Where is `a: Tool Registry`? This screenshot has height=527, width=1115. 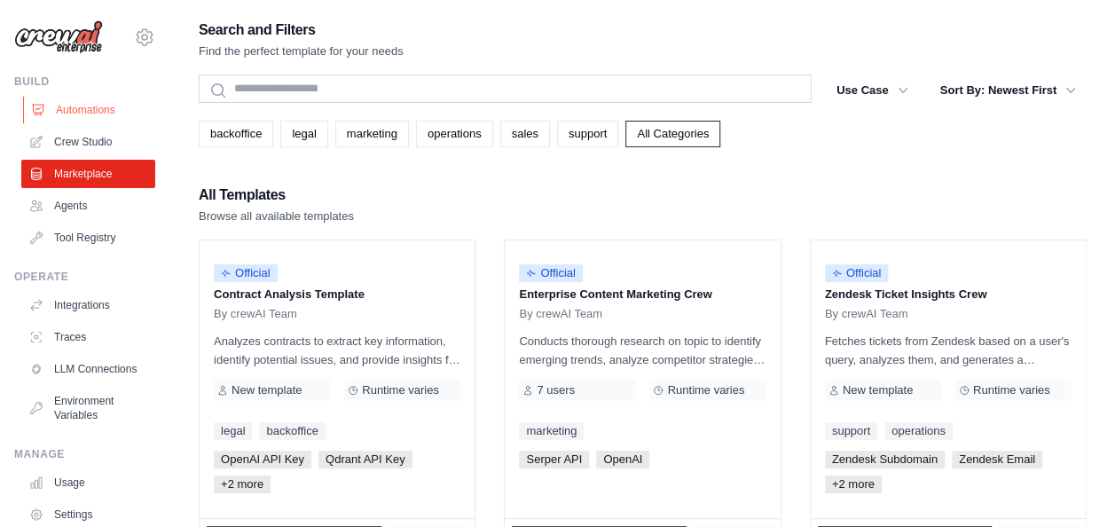 a: Tool Registry is located at coordinates (88, 238).